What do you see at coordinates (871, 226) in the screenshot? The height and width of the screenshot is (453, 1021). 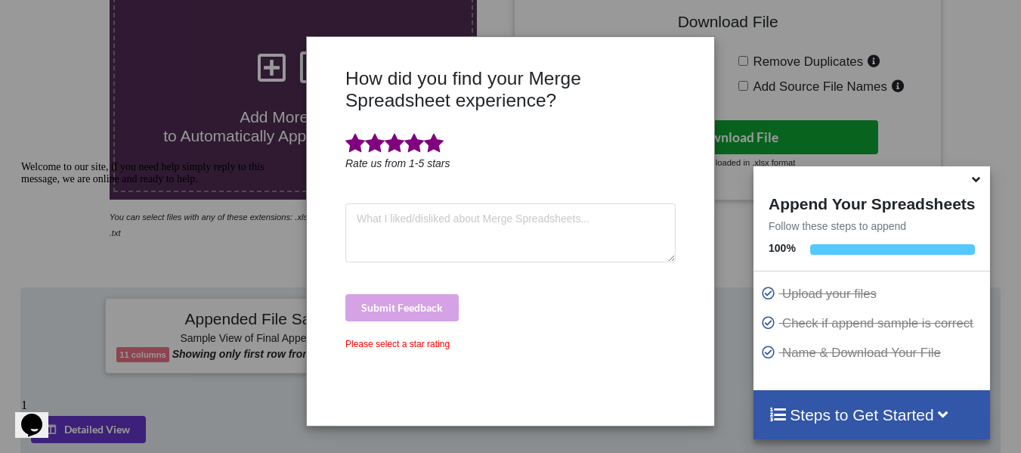 I see `p: Follow these steps to append` at bounding box center [871, 226].